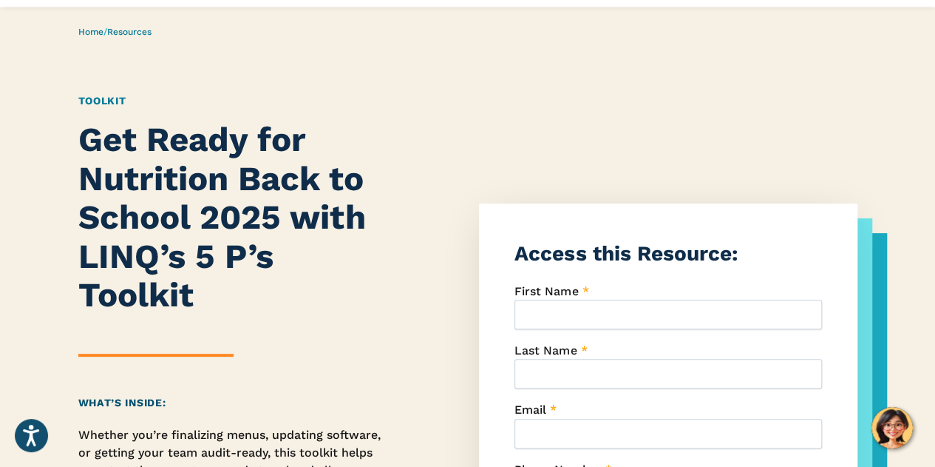  Describe the element at coordinates (129, 32) in the screenshot. I see `a: Resources` at that location.